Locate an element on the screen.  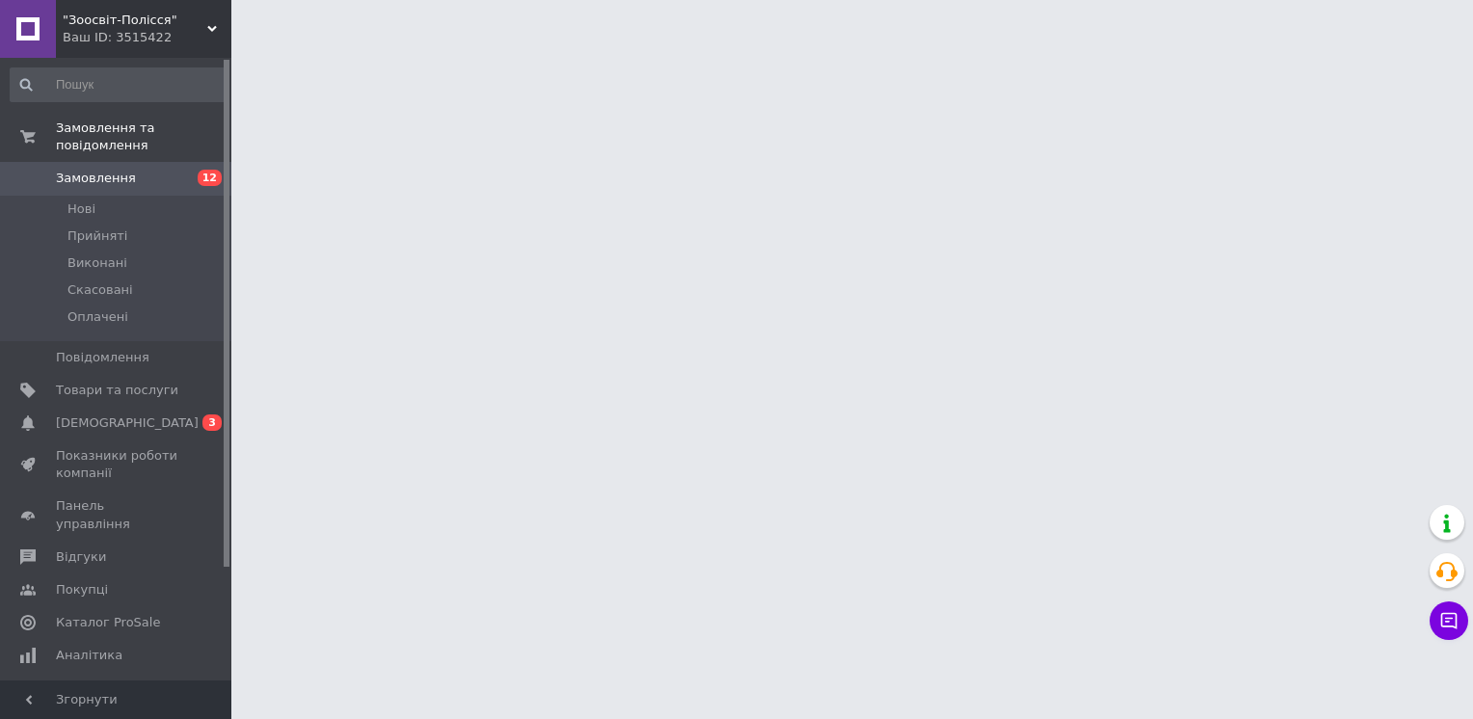
span: Товари та послуги is located at coordinates (117, 390).